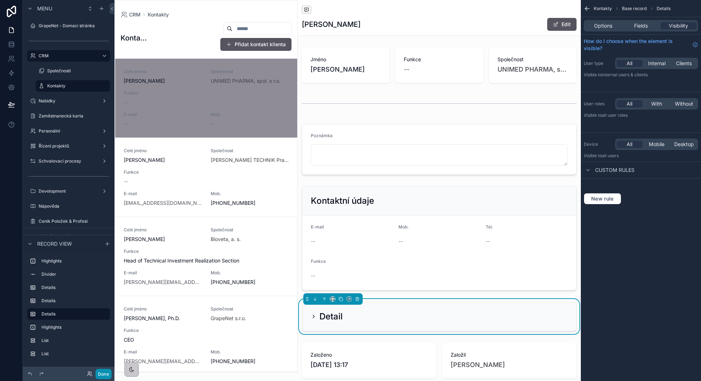 The height and width of the screenshot is (381, 701). I want to click on a: Nabídky, so click(69, 101).